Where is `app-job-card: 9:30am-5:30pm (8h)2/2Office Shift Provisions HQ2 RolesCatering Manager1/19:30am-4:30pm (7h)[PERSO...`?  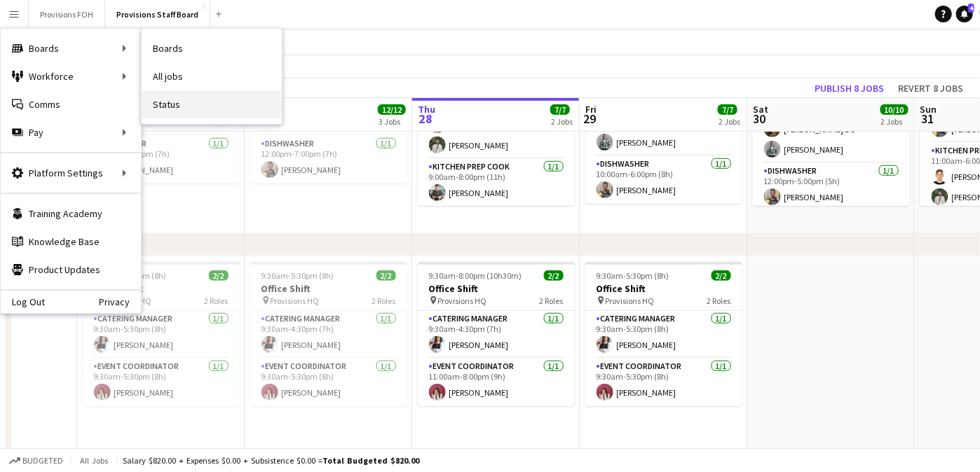
app-job-card: 9:30am-5:30pm (8h)2/2Office Shift Provisions HQ2 RolesCatering Manager1/19:30am-4:30pm (7h)[PERSO... is located at coordinates (329, 334).